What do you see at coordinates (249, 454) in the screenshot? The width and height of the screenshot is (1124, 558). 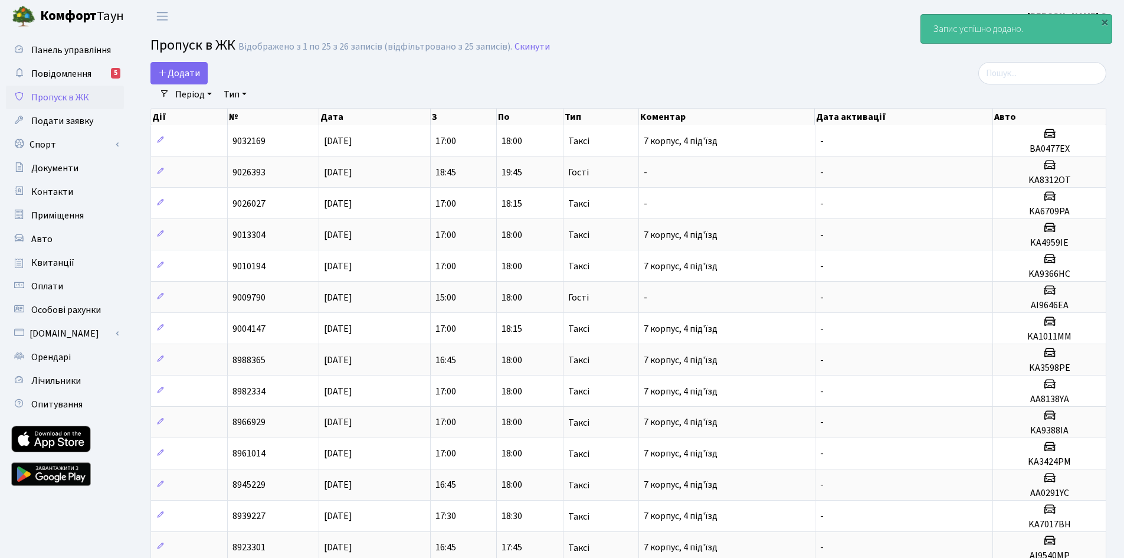 I see `span: 8961014` at bounding box center [249, 454].